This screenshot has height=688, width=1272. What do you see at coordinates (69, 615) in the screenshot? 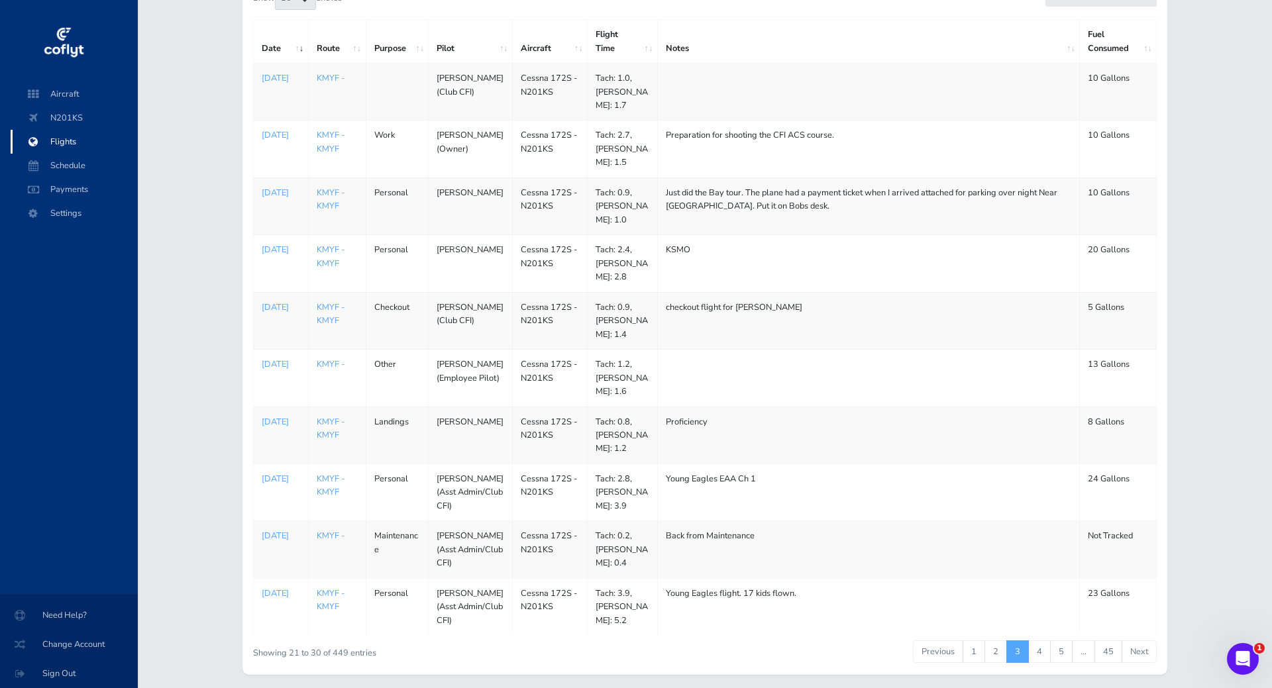
I see `span: Need Help?` at bounding box center [69, 615].